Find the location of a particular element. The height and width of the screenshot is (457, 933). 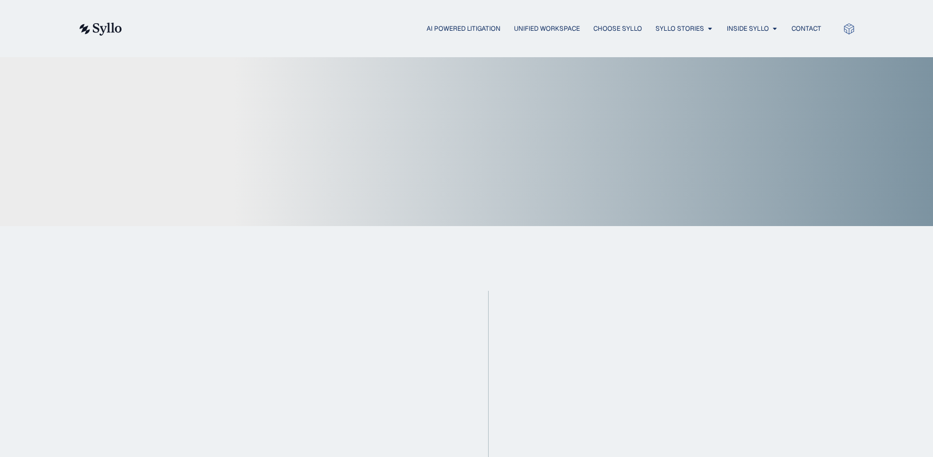

a: AI Powered Litigation is located at coordinates (463, 29).